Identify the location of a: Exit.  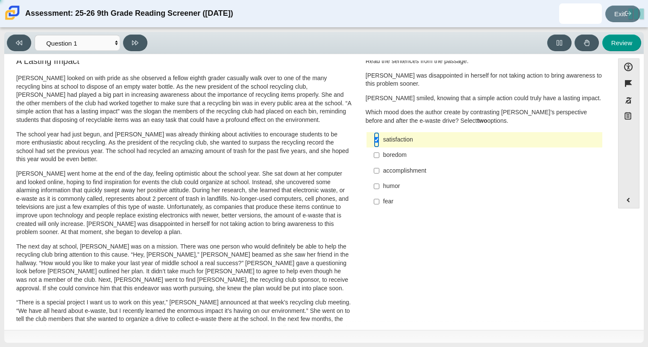
(622, 14).